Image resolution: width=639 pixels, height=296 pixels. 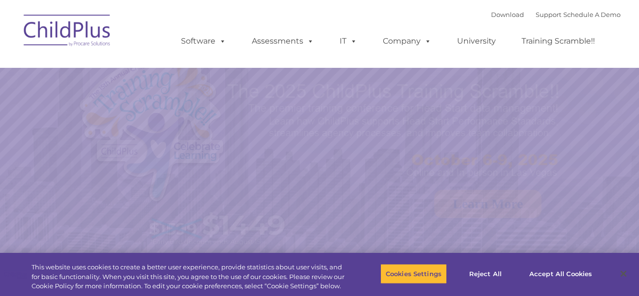 What do you see at coordinates (485, 274) in the screenshot?
I see `button: Reject All` at bounding box center [485, 274].